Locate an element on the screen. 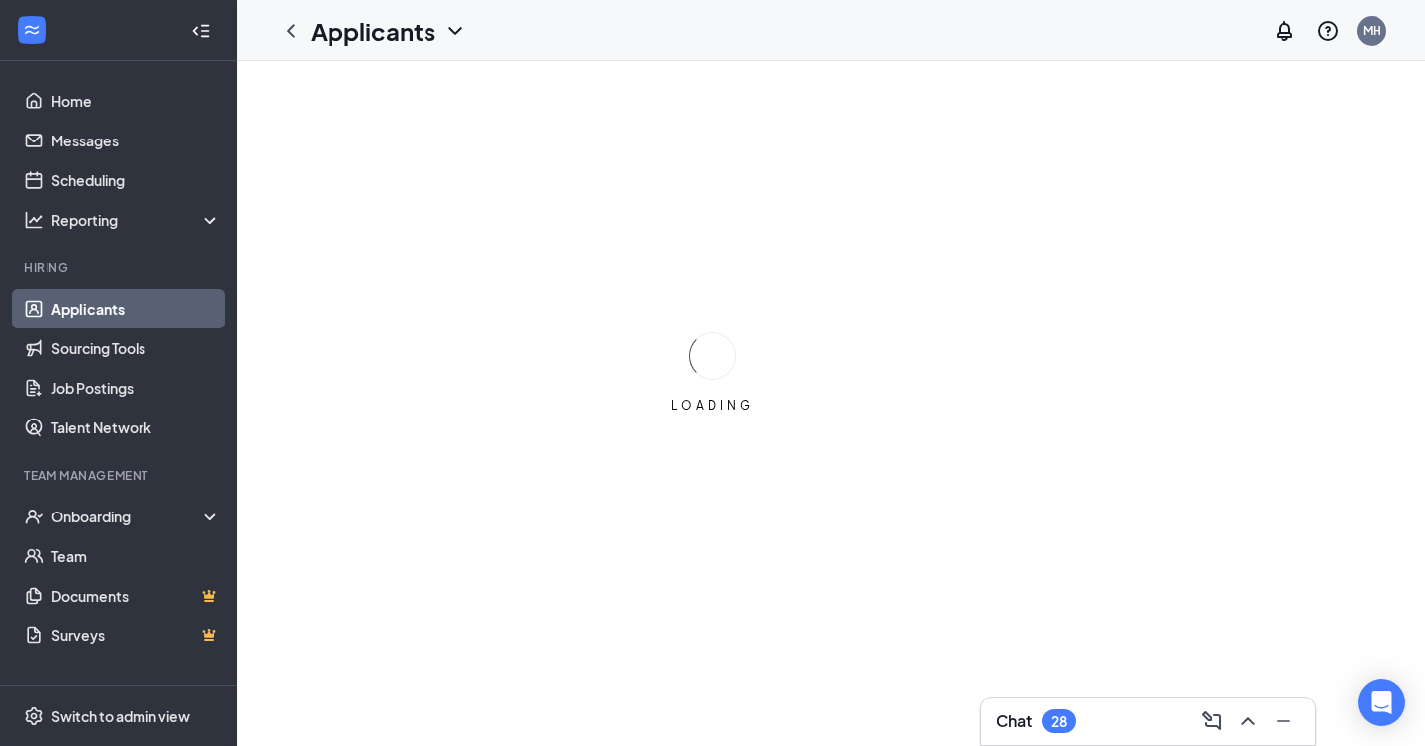 The height and width of the screenshot is (746, 1425). a: ChevronLeft is located at coordinates (291, 31).